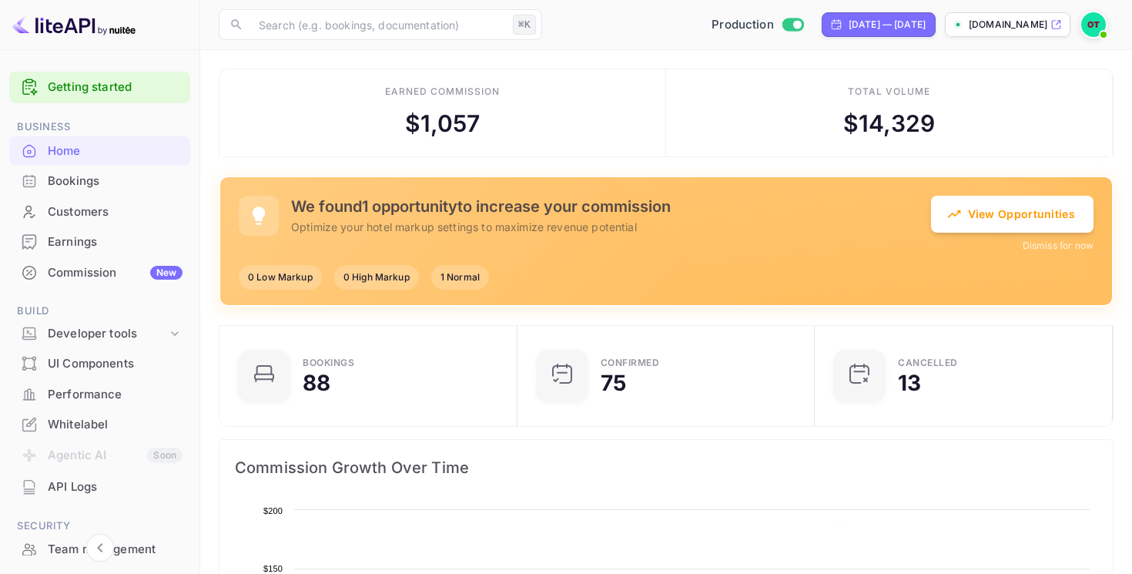 Image resolution: width=1132 pixels, height=574 pixels. Describe the element at coordinates (99, 486) in the screenshot. I see `a: API Logs` at that location.